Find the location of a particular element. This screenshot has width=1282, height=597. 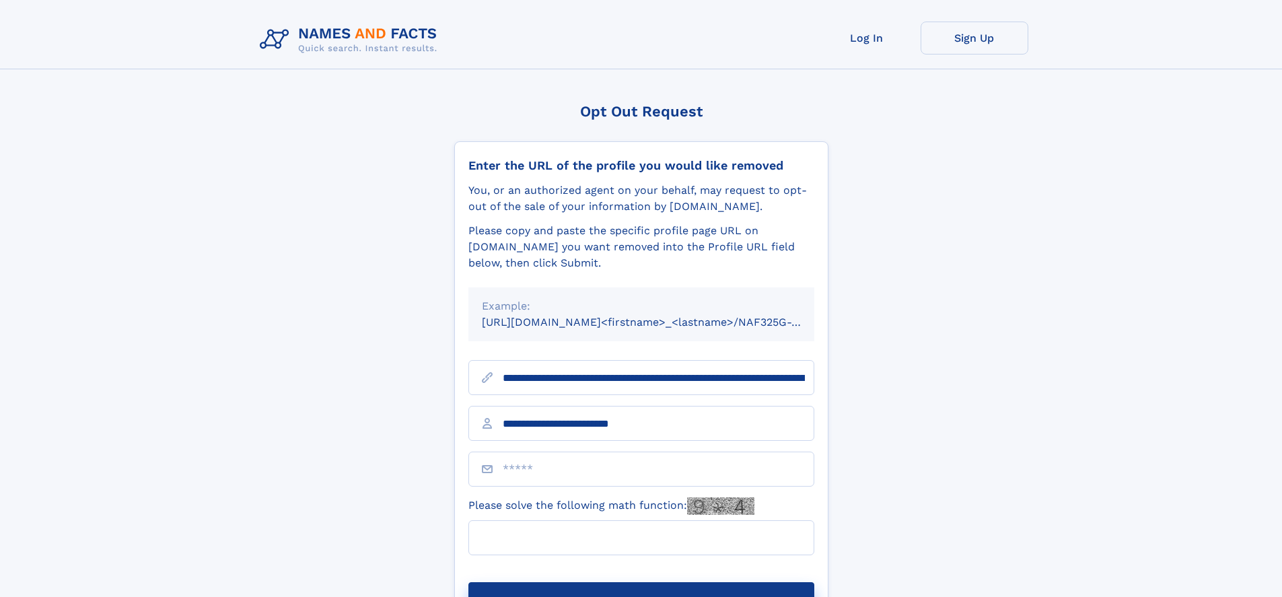

a: Log In is located at coordinates (867, 38).